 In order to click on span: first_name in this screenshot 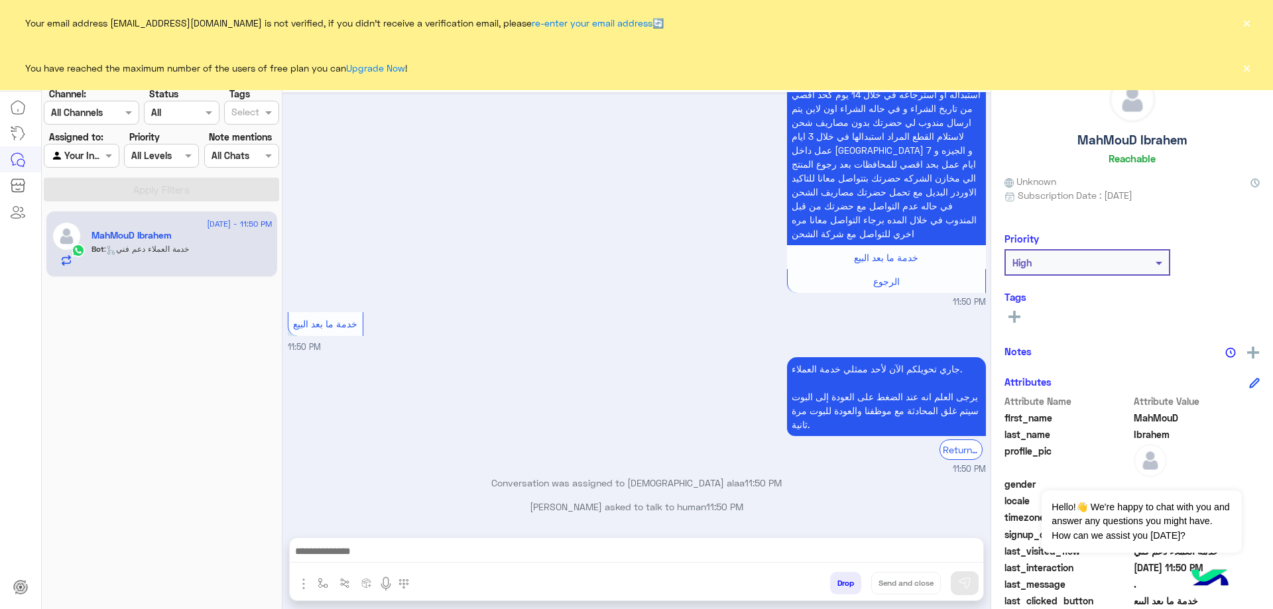, I will do `click(1068, 418)`.